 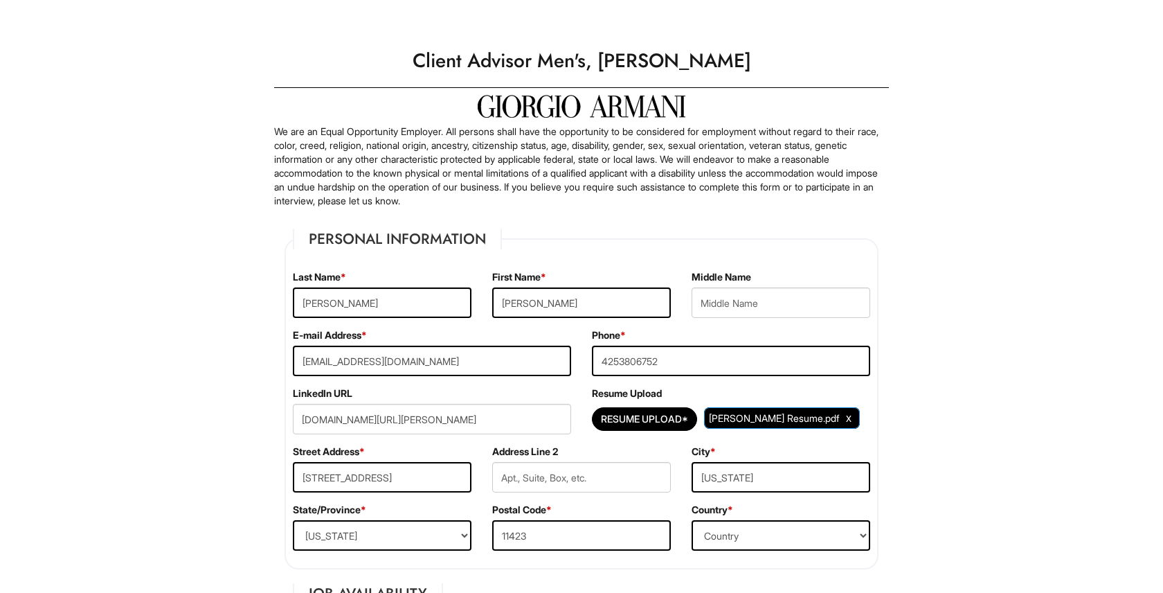 I want to click on label: LinkedIn URL, so click(x=323, y=393).